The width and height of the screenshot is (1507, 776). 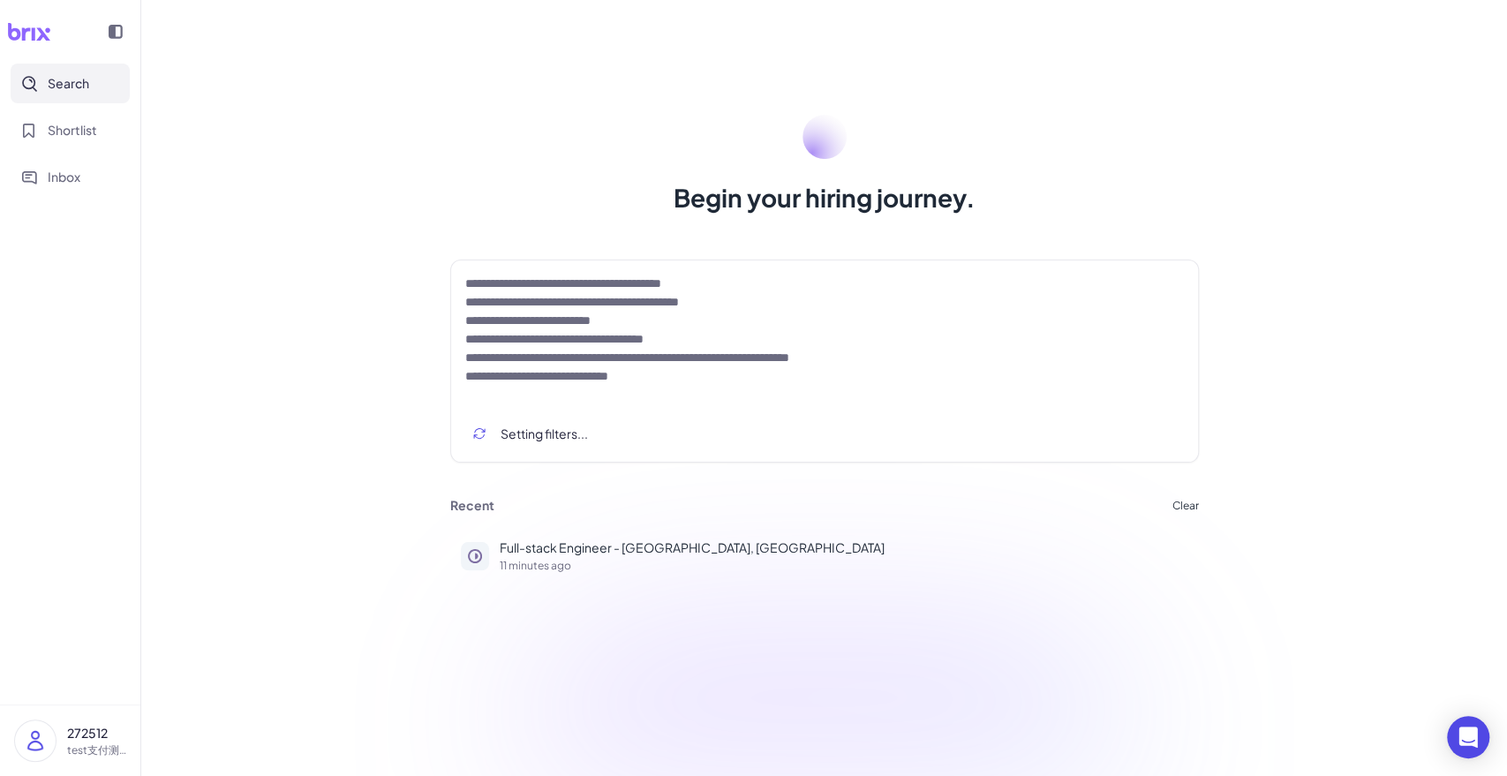 I want to click on button: Shortlist, so click(x=70, y=130).